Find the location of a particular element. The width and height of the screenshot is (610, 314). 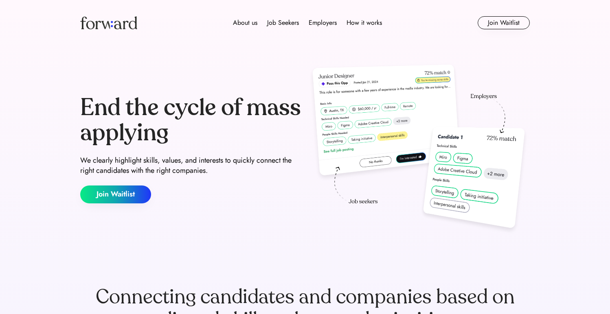

div: Job Seekers is located at coordinates (283, 23).